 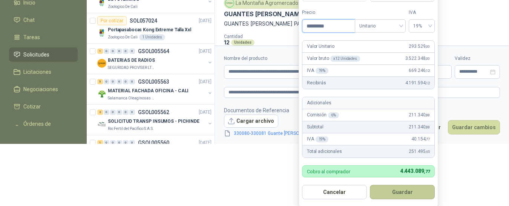 I want to click on p: Portapasabocas Kong Extreme Talla Xxl, so click(x=149, y=30).